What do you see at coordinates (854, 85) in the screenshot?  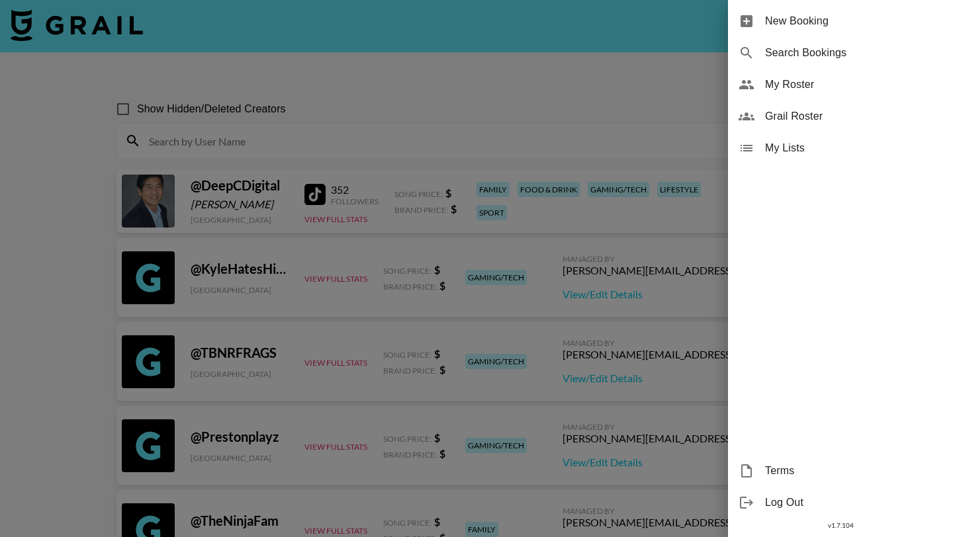 I see `span: My Roster` at bounding box center [854, 85].